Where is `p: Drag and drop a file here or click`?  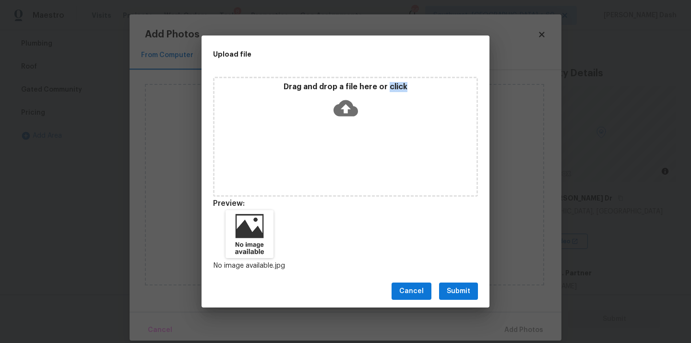 p: Drag and drop a file here or click is located at coordinates (346, 87).